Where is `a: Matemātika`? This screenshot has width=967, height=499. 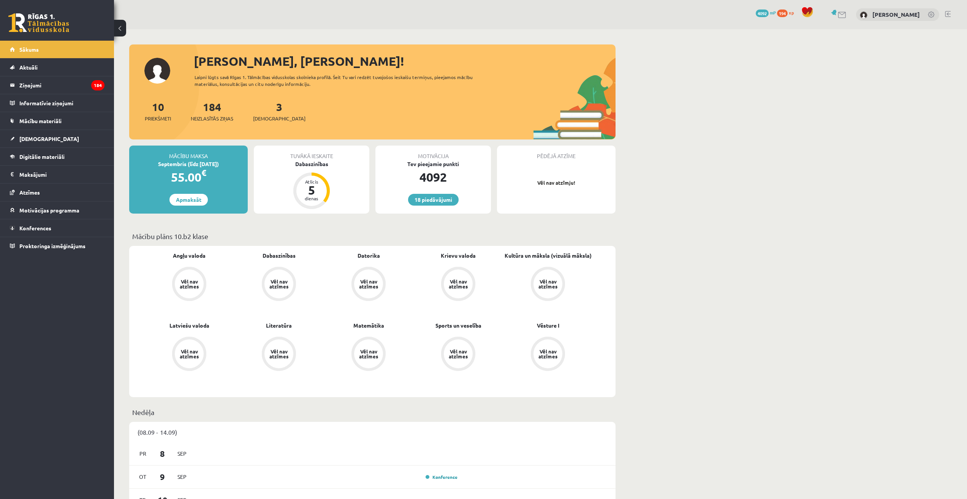 a: Matemātika is located at coordinates (369, 325).